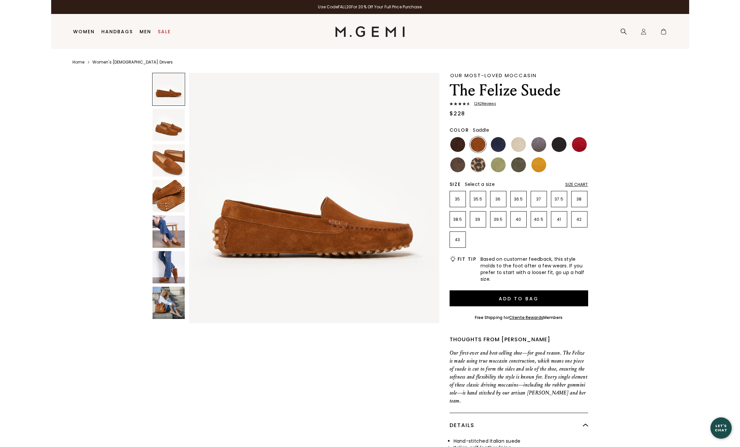  Describe the element at coordinates (457, 164) in the screenshot. I see `img: Mushroom` at that location.